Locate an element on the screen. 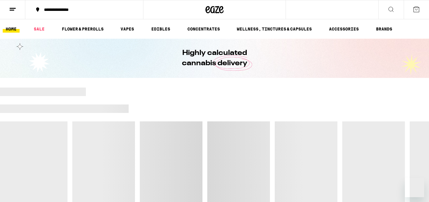 This screenshot has height=202, width=429. a: EDIBLES is located at coordinates (161, 29).